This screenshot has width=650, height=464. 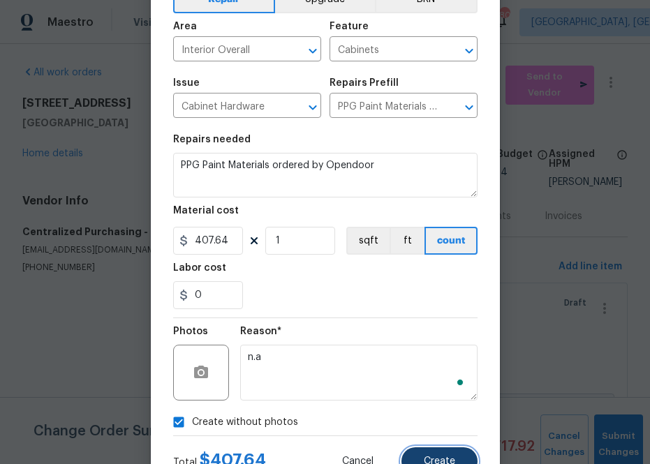 What do you see at coordinates (206, 211) in the screenshot?
I see `h5: Material cost` at bounding box center [206, 211].